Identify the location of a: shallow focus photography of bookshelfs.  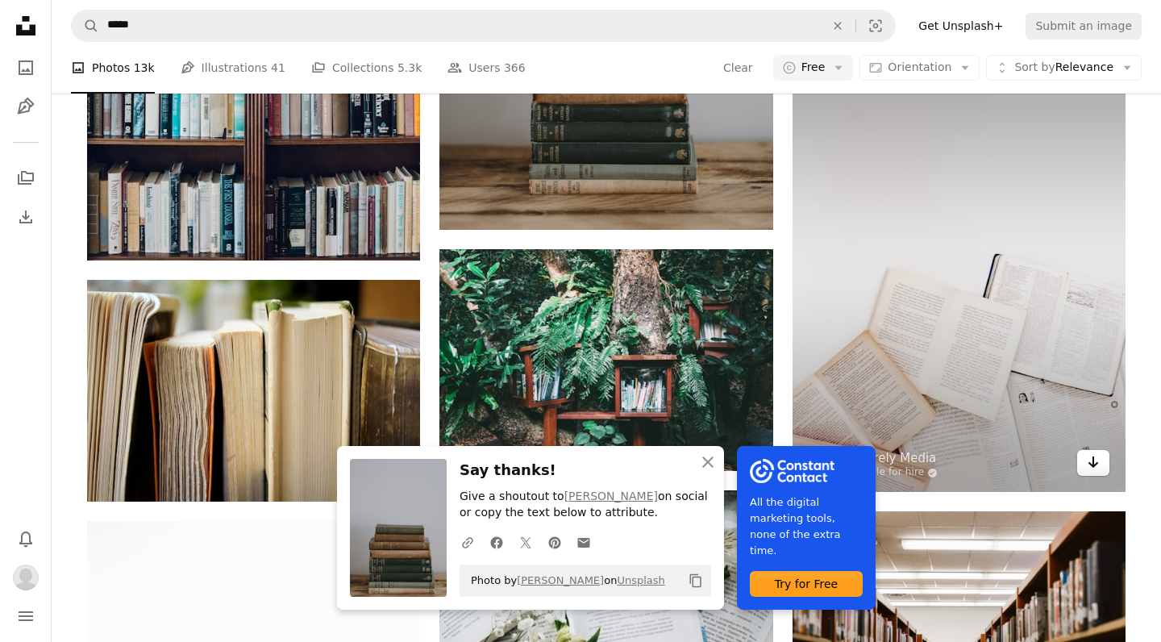
(959, 622).